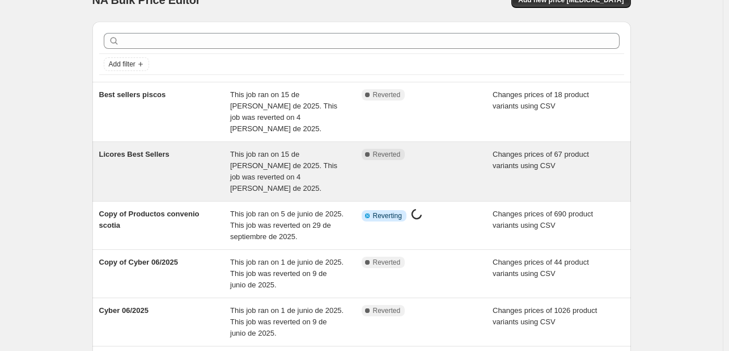 Image resolution: width=729 pixels, height=351 pixels. What do you see at coordinates (541, 159) in the screenshot?
I see `span: Changes prices of 67 product variants using CSV` at bounding box center [541, 159].